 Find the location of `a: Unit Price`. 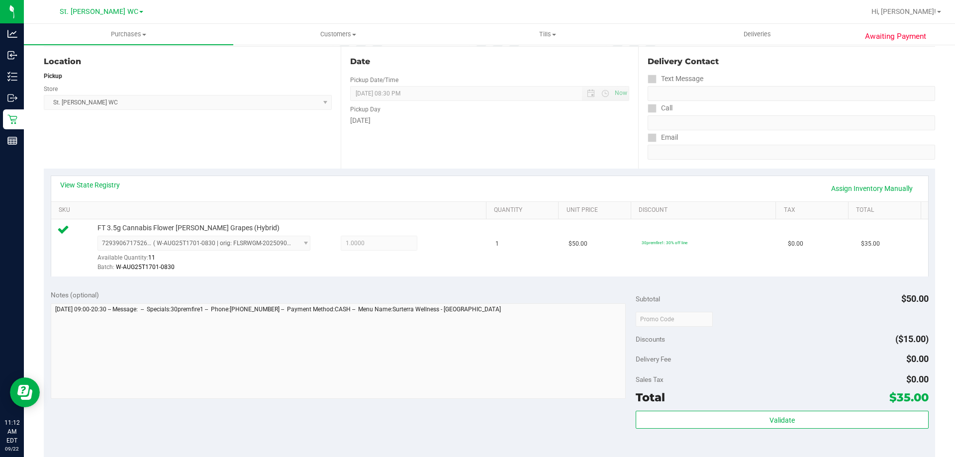

a: Unit Price is located at coordinates (597, 210).